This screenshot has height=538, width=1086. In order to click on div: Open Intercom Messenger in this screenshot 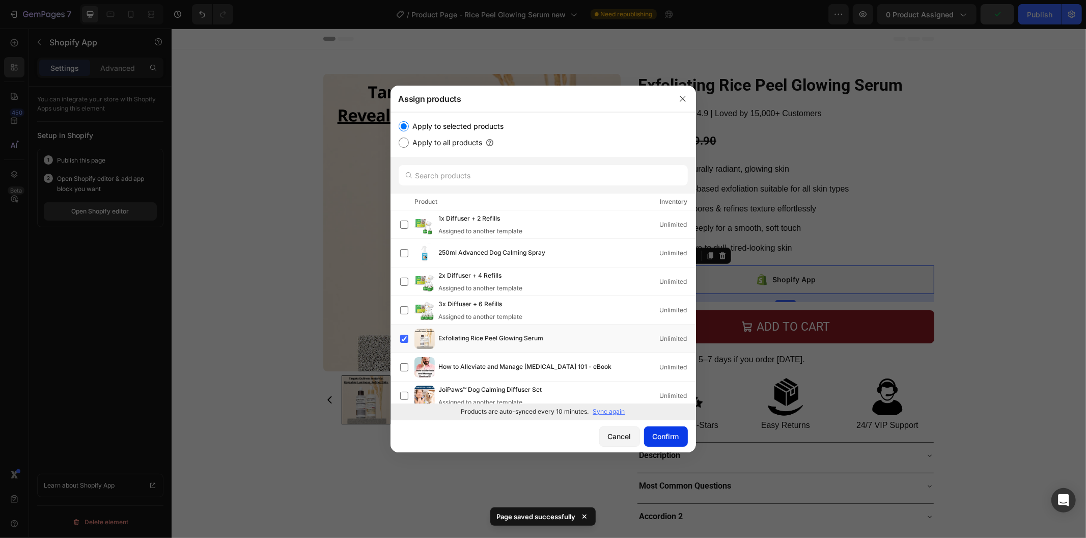, I will do `click(1064, 500)`.